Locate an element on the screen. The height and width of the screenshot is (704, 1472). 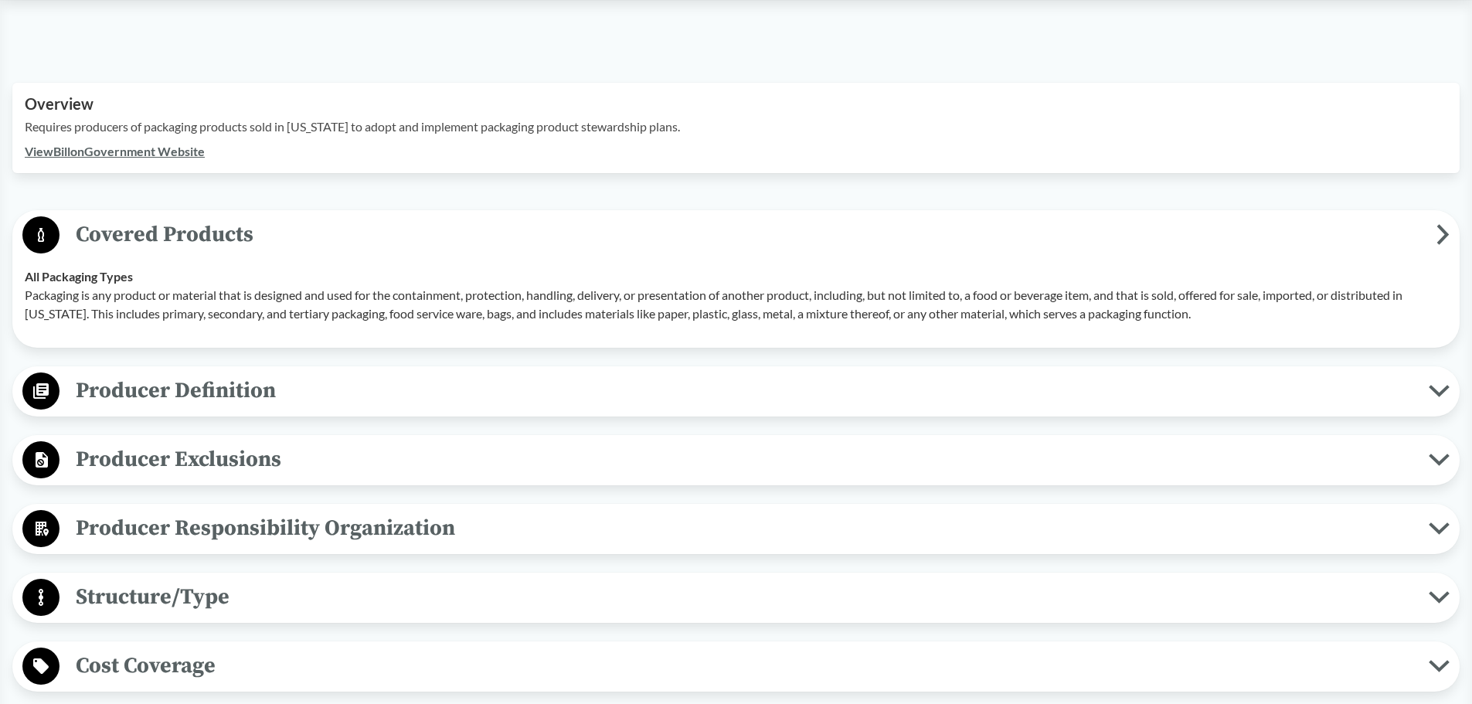
span: Covered Products is located at coordinates (748, 234).